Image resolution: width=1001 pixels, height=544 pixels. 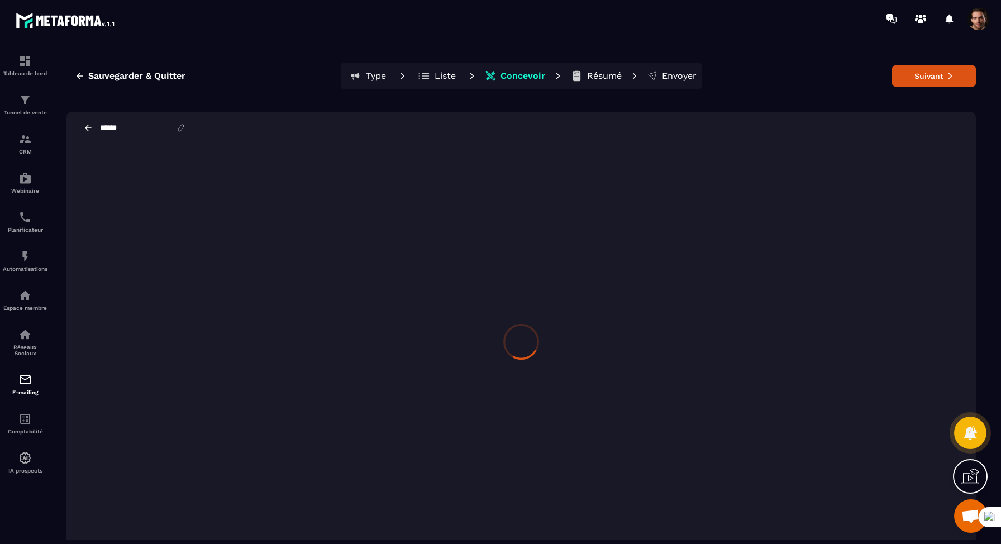 I want to click on p: Webinaire, so click(x=25, y=190).